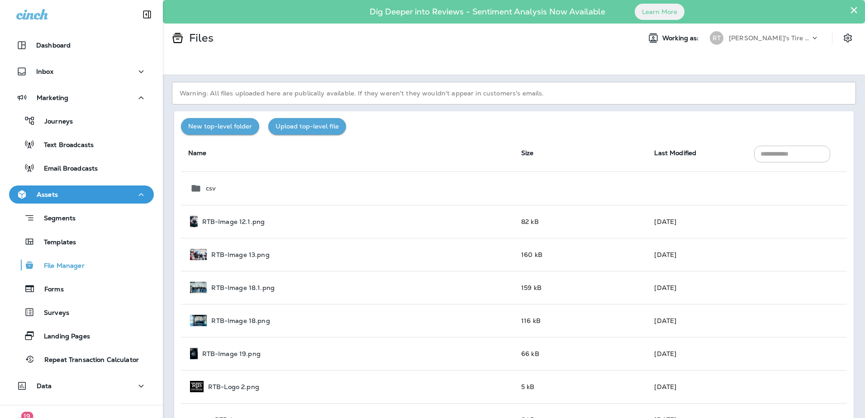 The height and width of the screenshot is (418, 865). Describe the element at coordinates (198, 320) in the screenshot. I see `img: RTB-Image%2018.png` at that location.